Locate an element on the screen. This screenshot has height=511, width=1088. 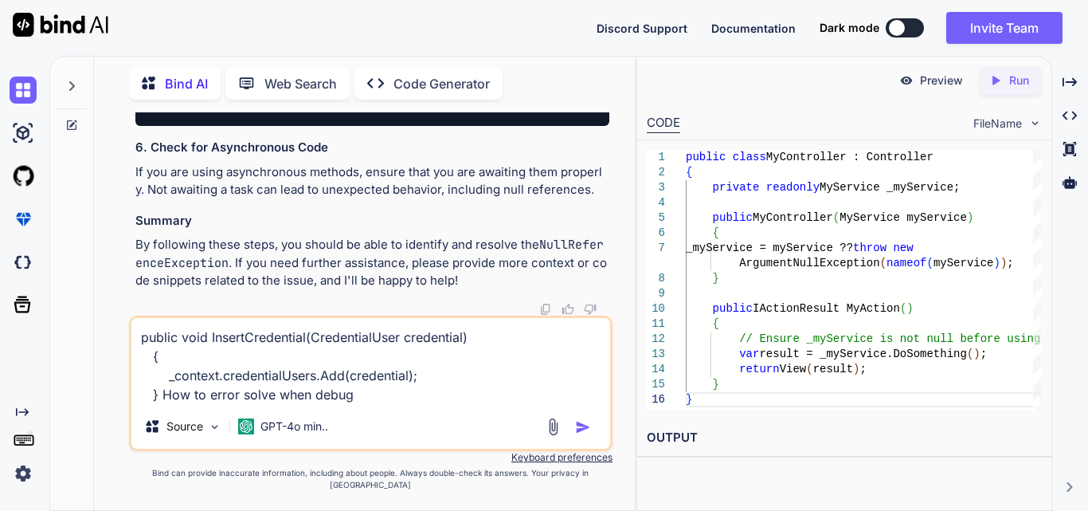
p: If you are using asynchronous methods, ensure that you are awaiting them properly. Not awaiting a... is located at coordinates (372, 181).